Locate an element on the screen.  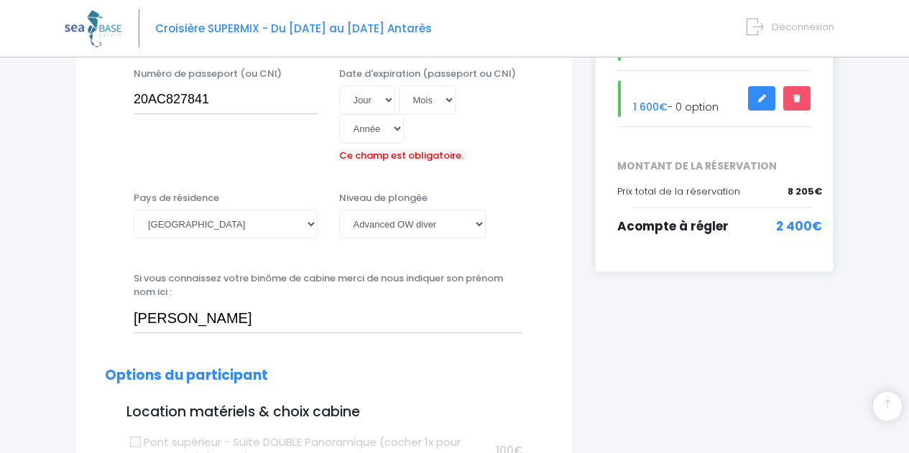
label: Date d'expiration (passeport ou CNI) is located at coordinates (427, 74).